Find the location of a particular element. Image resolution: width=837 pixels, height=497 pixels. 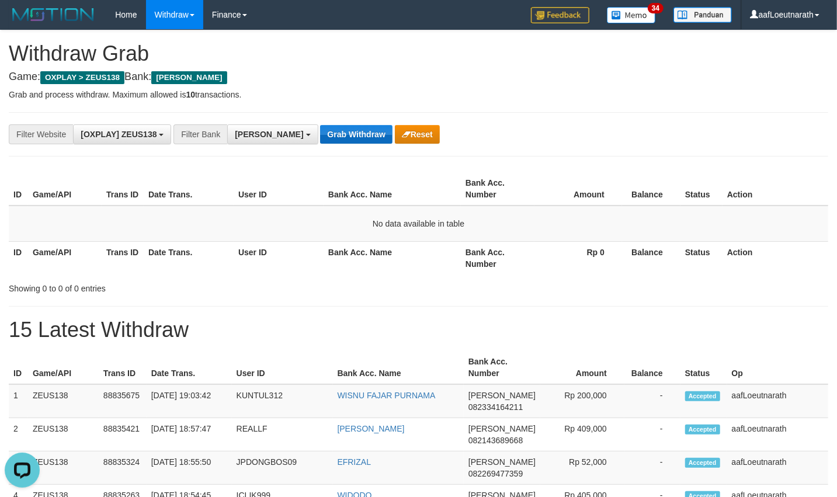

div: Filter Bank is located at coordinates (200, 134).